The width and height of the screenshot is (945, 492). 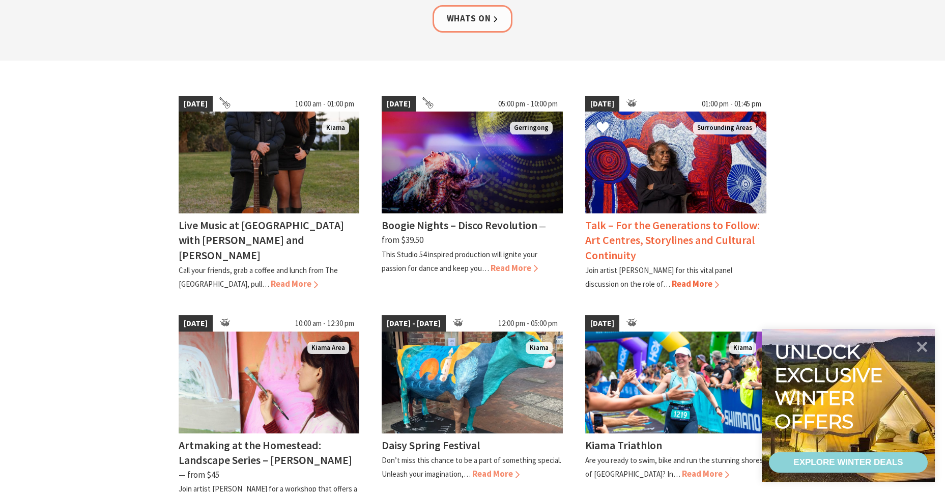 What do you see at coordinates (848, 462) in the screenshot?
I see `a: EXPLORE WINTER DEALS` at bounding box center [848, 462].